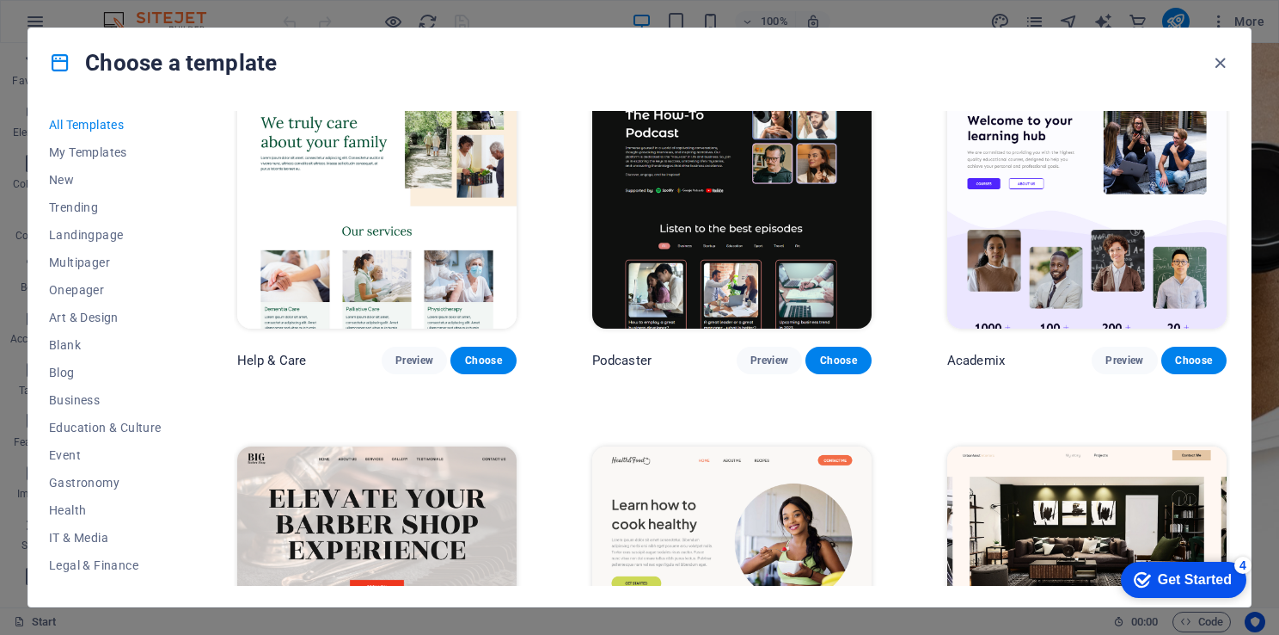 The height and width of the screenshot is (635, 1279). Describe the element at coordinates (105, 317) in the screenshot. I see `span: Art & Design` at that location.